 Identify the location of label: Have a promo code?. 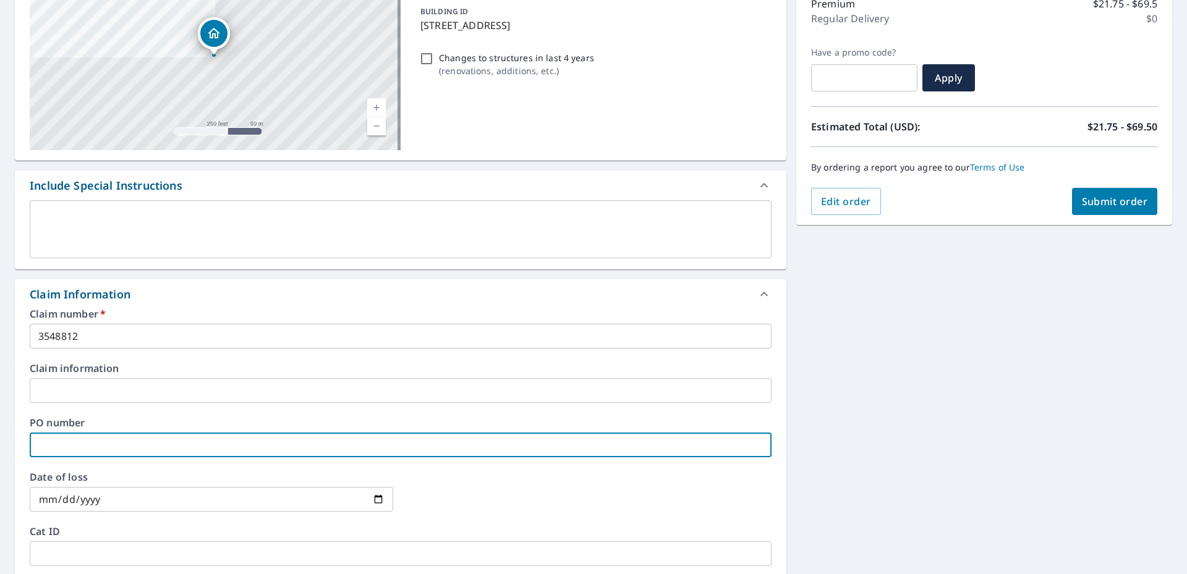
(864, 53).